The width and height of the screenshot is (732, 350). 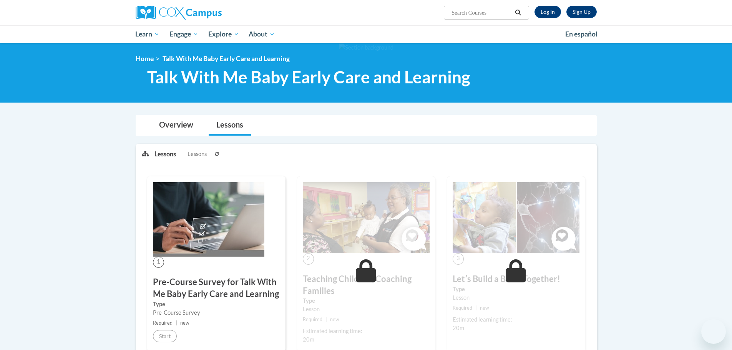 I want to click on p: Lessons, so click(x=165, y=154).